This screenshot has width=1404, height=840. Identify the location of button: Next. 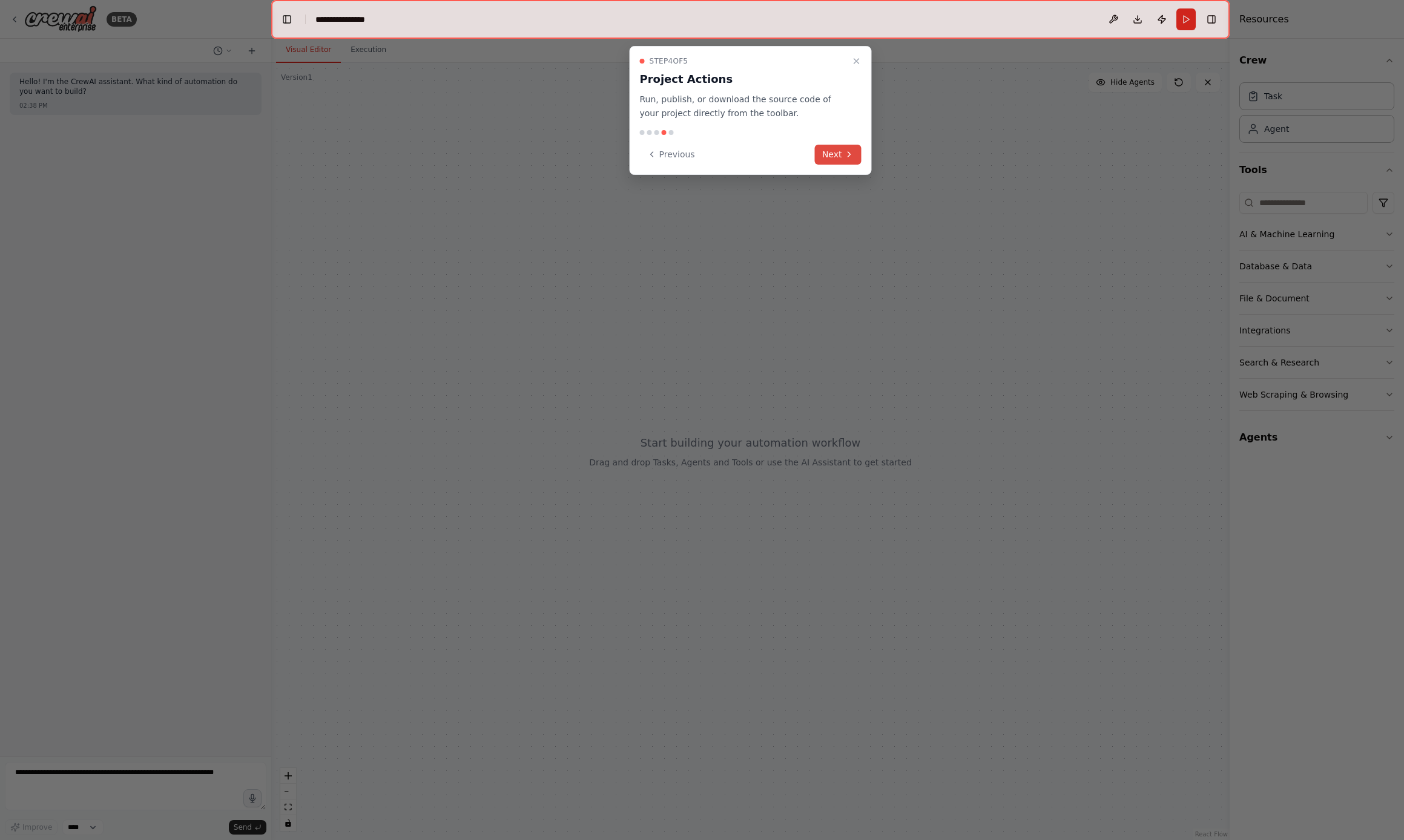
(838, 154).